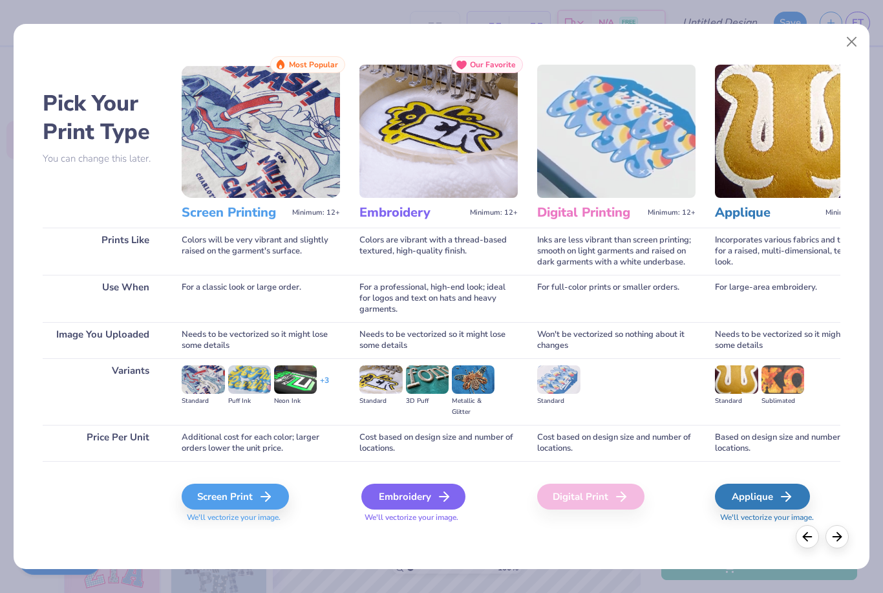  I want to click on div: Embroidery, so click(413, 497).